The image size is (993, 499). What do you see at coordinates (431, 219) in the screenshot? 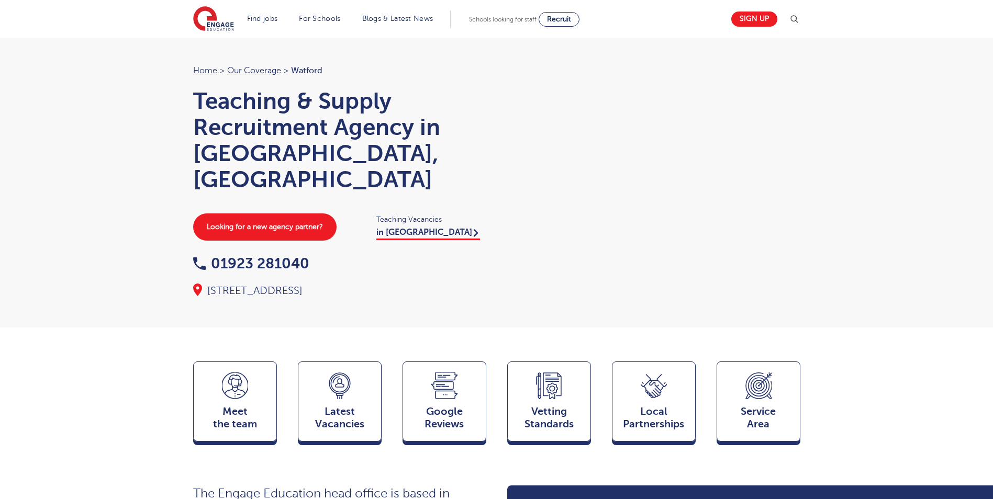
I see `span: Teaching Vacancies` at bounding box center [431, 219].